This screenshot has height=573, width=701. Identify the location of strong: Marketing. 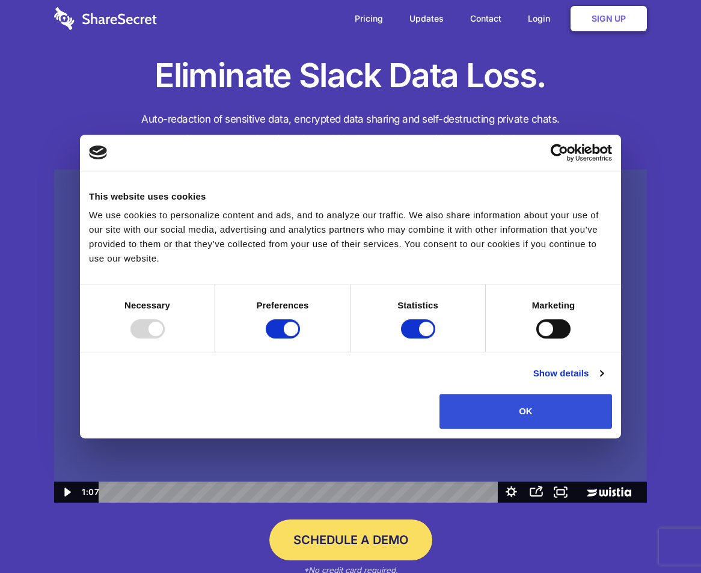
(553, 305).